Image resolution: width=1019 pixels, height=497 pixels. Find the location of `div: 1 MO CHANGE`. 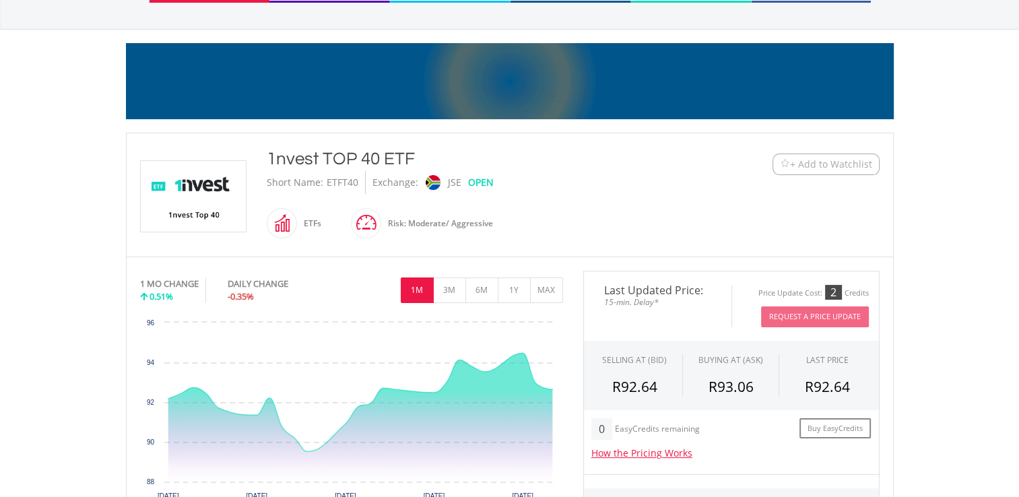

div: 1 MO CHANGE is located at coordinates (169, 284).